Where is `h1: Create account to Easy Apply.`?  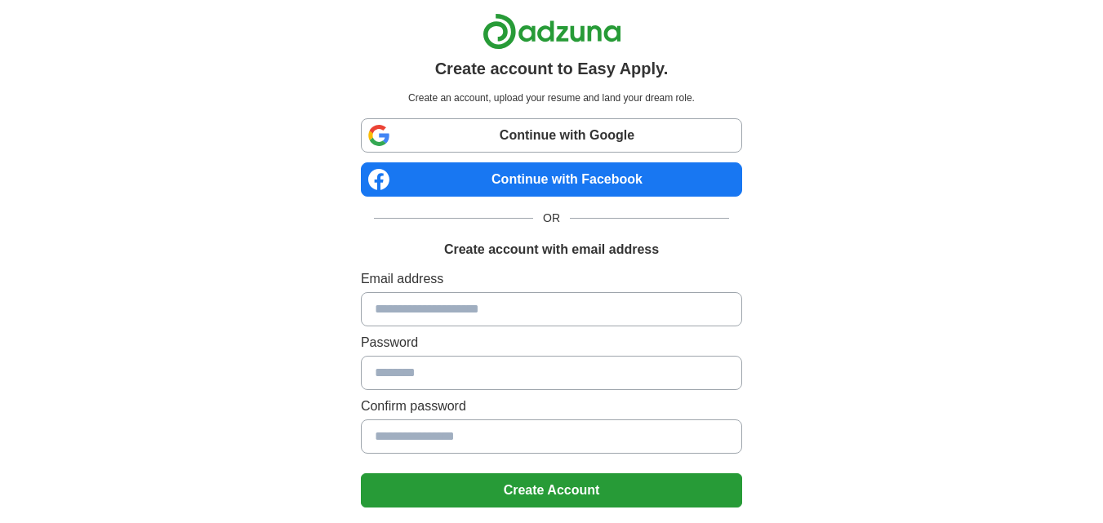
h1: Create account to Easy Apply. is located at coordinates (552, 69).